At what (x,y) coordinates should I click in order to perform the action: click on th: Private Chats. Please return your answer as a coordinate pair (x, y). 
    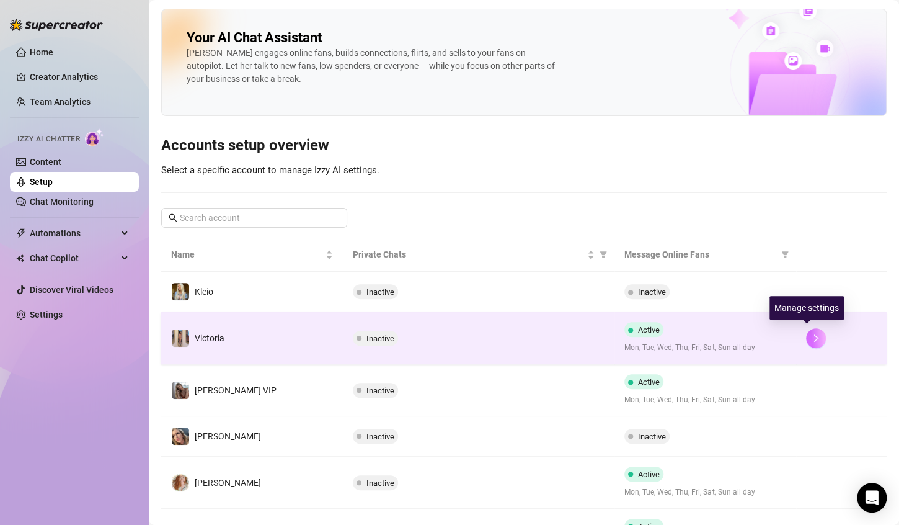
    Looking at the image, I should click on (479, 254).